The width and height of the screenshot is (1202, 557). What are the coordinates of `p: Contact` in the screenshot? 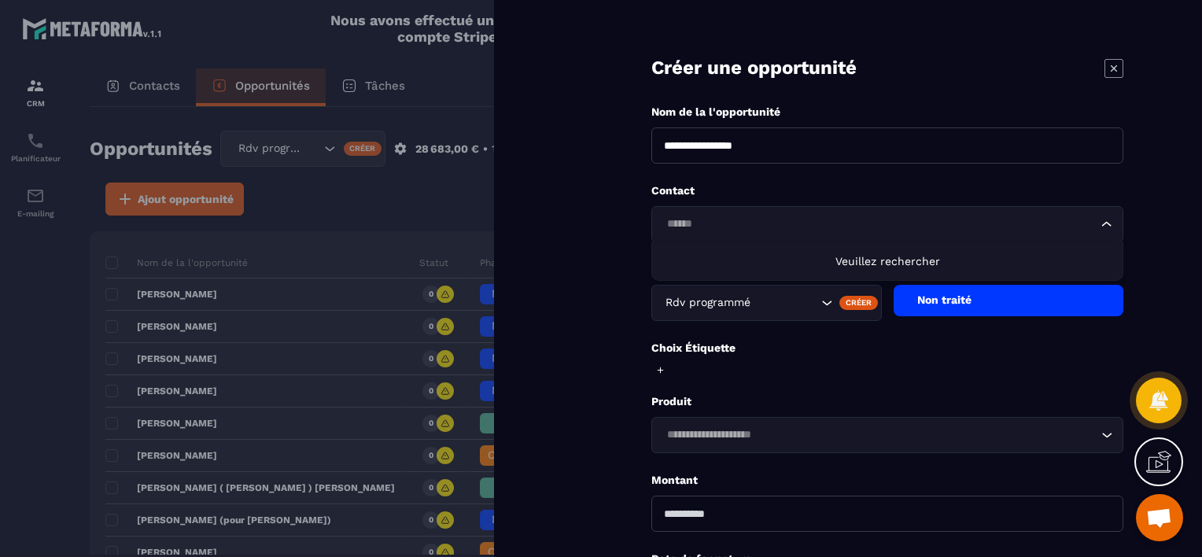 It's located at (888, 190).